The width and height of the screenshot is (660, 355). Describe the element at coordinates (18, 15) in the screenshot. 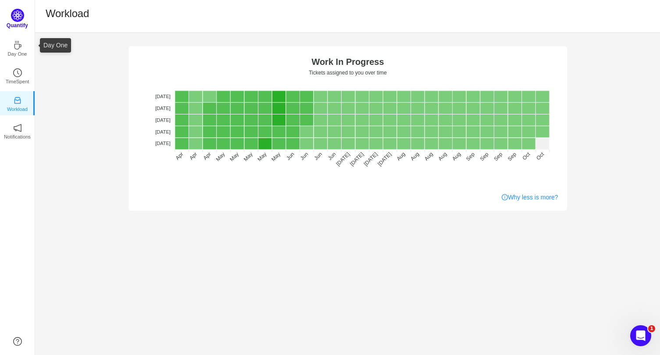

I see `img: Quantify` at that location.